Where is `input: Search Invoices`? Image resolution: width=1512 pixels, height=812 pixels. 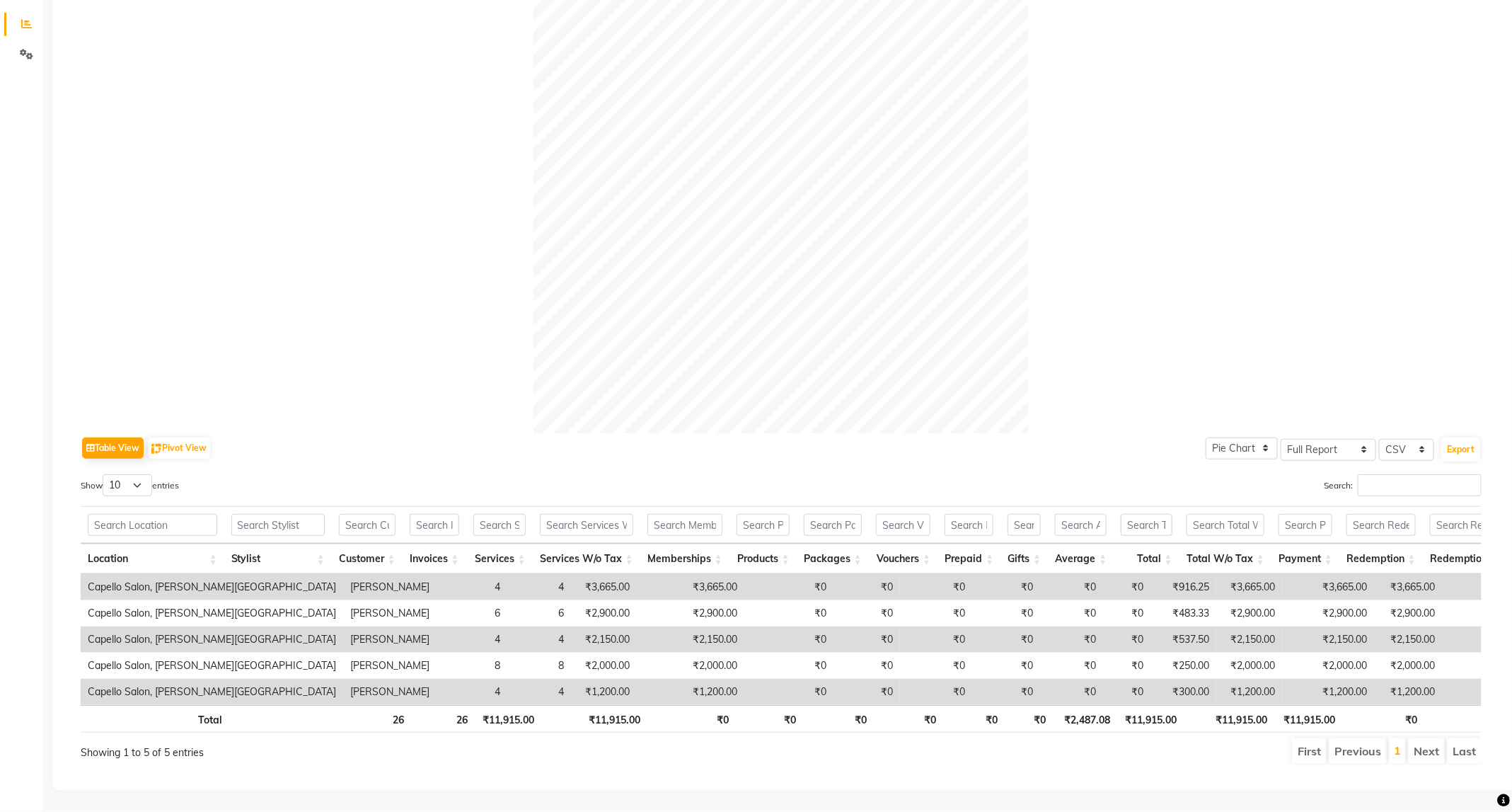
input: Search Invoices is located at coordinates (434, 524).